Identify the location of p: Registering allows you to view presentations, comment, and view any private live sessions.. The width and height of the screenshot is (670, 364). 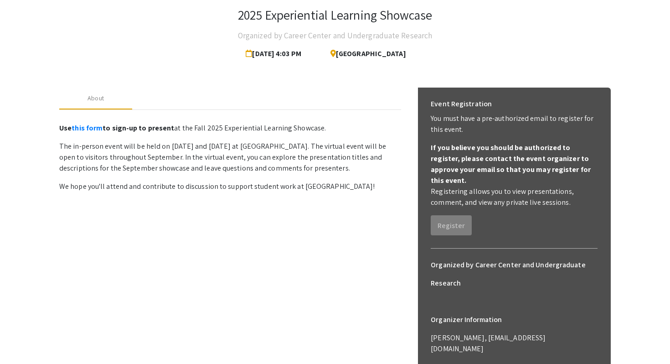
(514, 197).